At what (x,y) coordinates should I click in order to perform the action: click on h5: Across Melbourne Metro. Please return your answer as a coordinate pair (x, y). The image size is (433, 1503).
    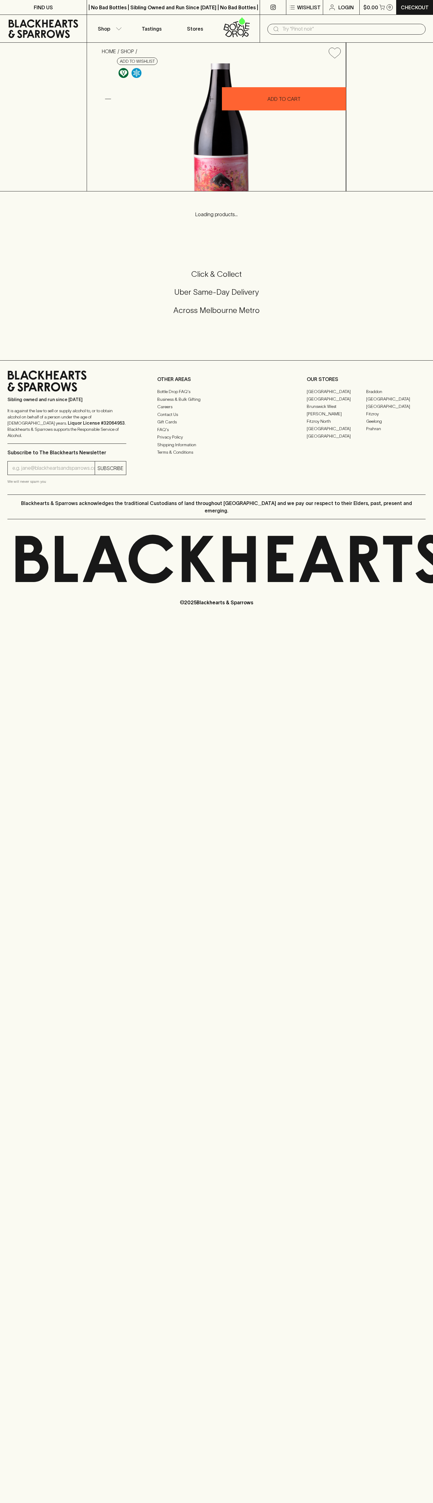
    Looking at the image, I should click on (216, 310).